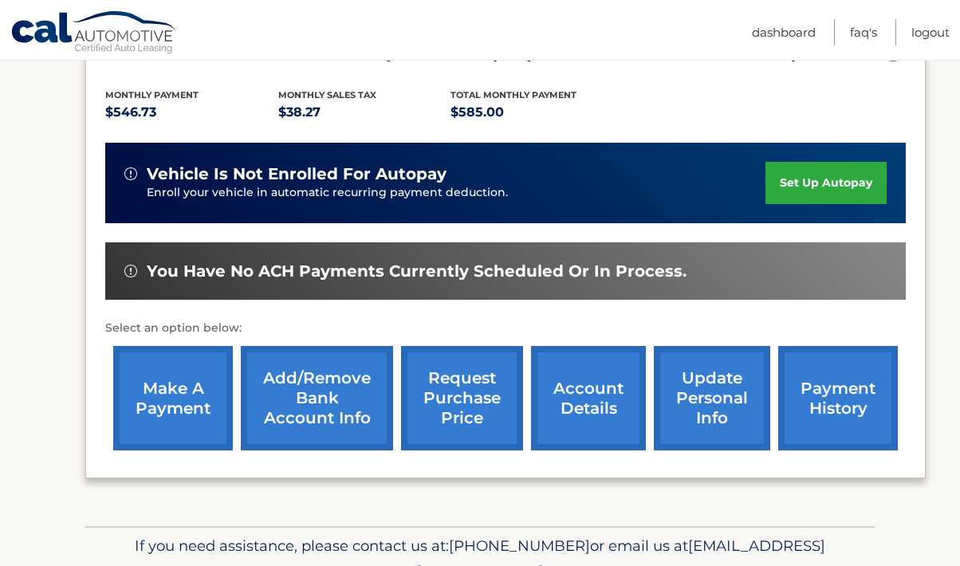 The width and height of the screenshot is (960, 566). What do you see at coordinates (191, 112) in the screenshot?
I see `p: $546.73` at bounding box center [191, 112].